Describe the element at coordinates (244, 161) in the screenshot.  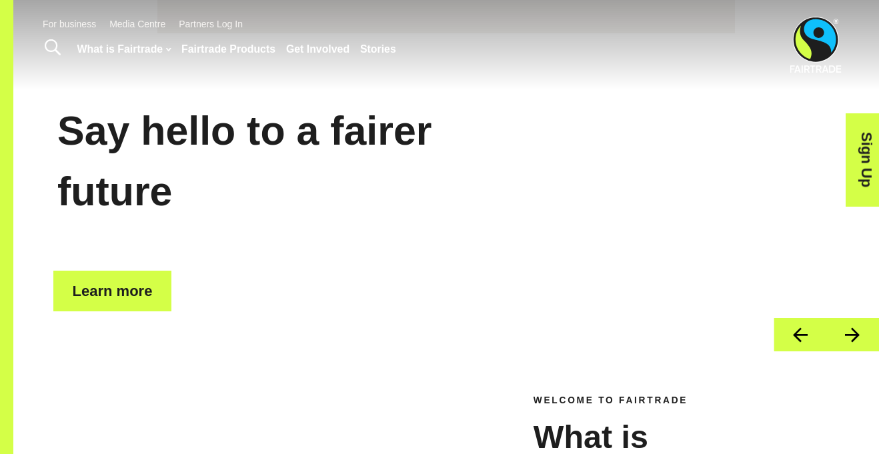
I see `span: Say hello to a fairer future` at that location.